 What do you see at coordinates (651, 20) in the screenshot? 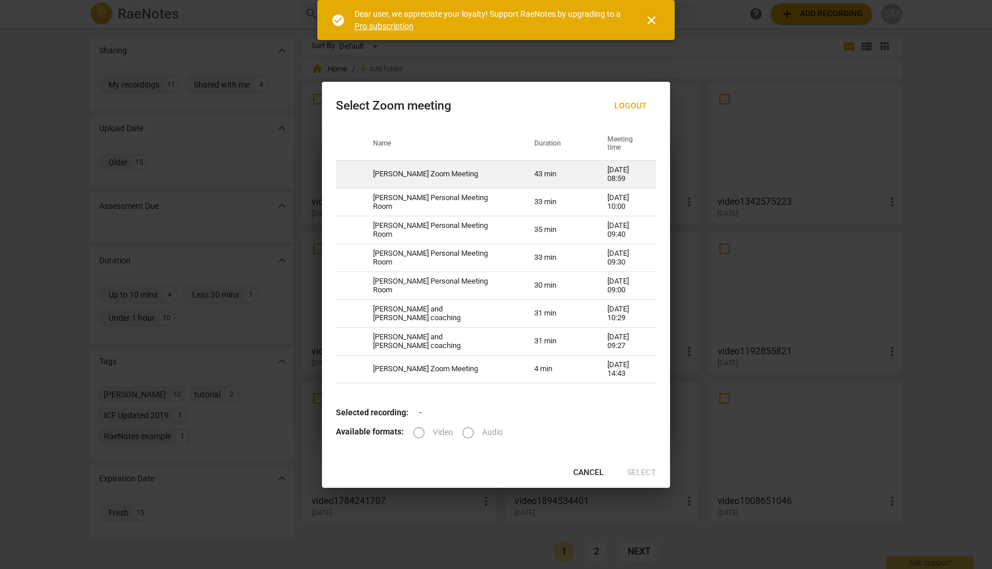
I see `span: close` at bounding box center [651, 20].